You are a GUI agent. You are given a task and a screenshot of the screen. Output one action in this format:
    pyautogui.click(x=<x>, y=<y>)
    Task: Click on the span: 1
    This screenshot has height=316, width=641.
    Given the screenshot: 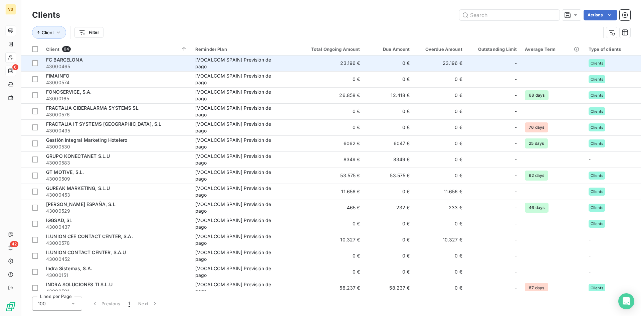 What is the action you would take?
    pyautogui.click(x=129, y=303)
    